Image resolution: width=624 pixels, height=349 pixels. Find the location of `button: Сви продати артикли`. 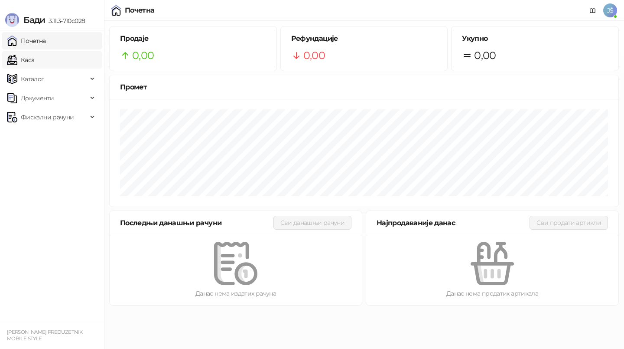

button: Сви продати артикли is located at coordinates (569, 222).